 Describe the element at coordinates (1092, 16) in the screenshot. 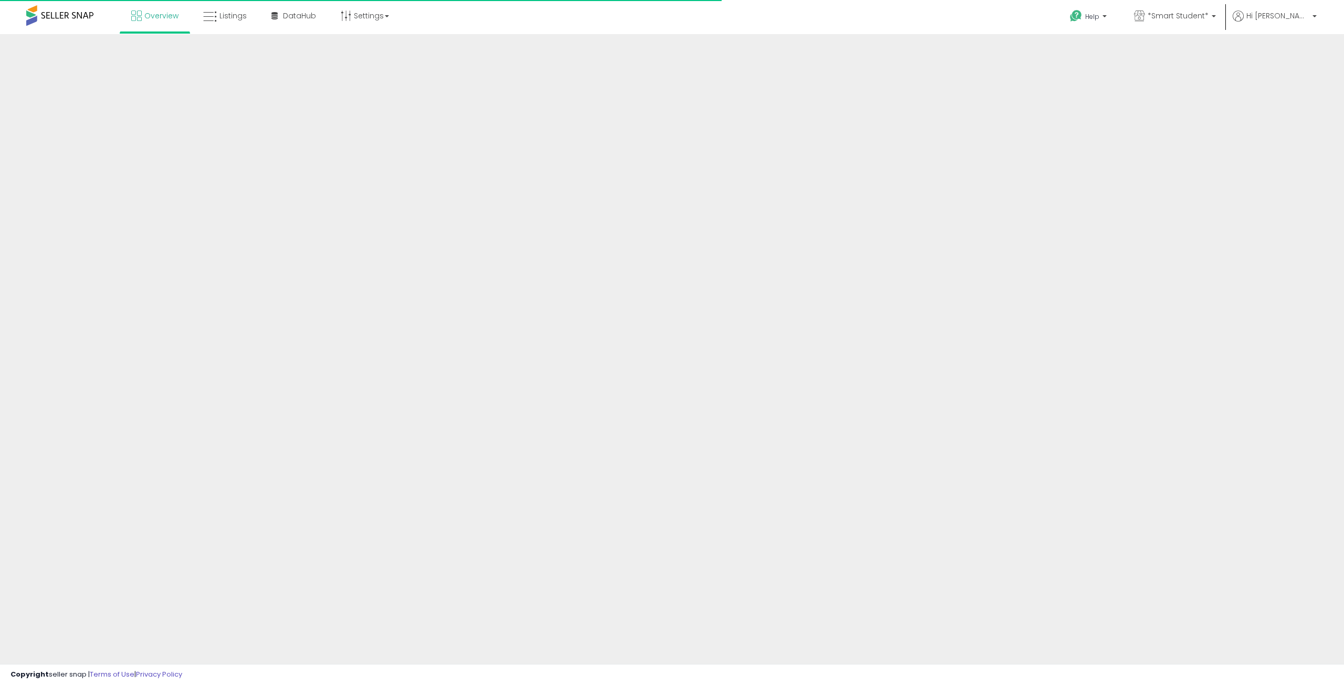

I see `span: Help` at that location.